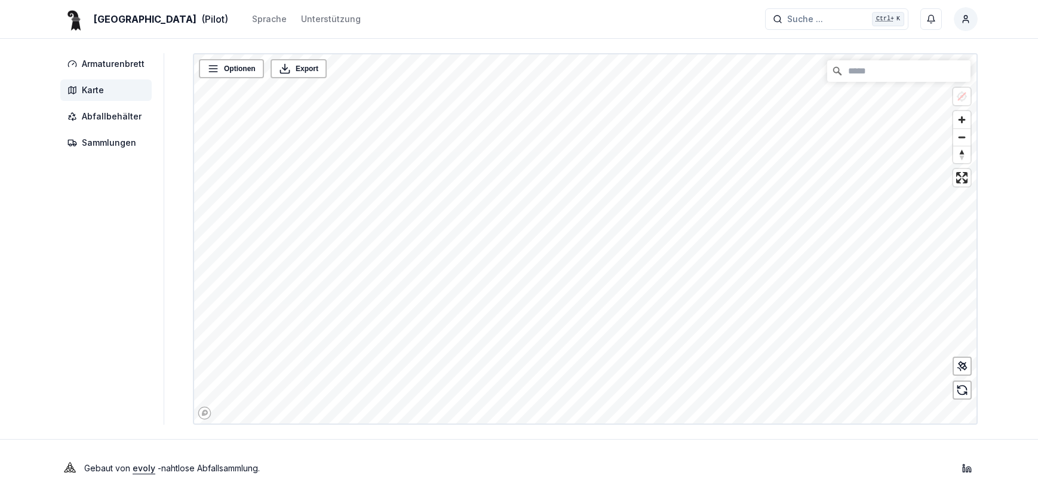 The image size is (1038, 497). I want to click on a: Karte, so click(108, 90).